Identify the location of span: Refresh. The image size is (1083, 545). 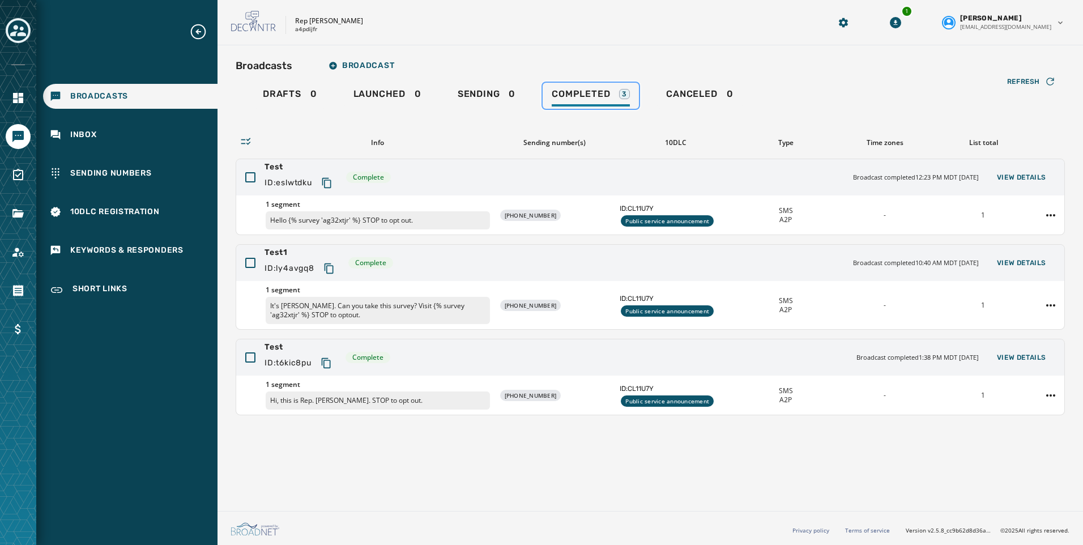
(1023, 82).